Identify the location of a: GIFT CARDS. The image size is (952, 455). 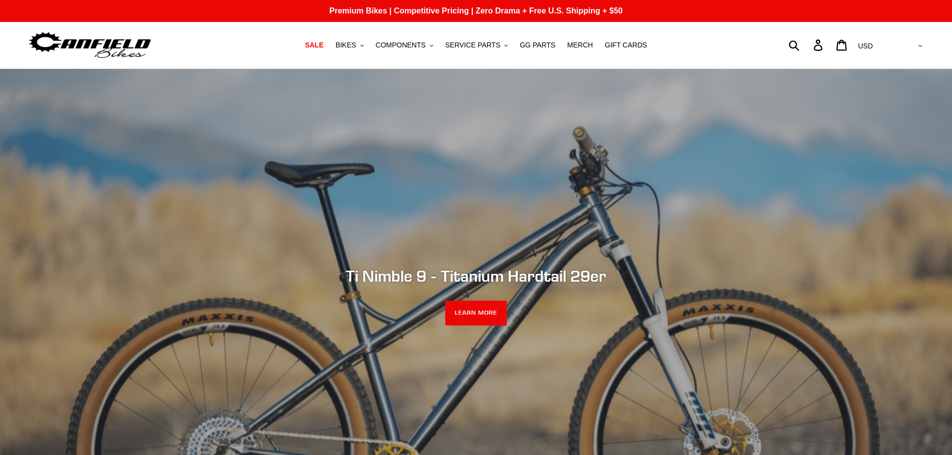
(626, 45).